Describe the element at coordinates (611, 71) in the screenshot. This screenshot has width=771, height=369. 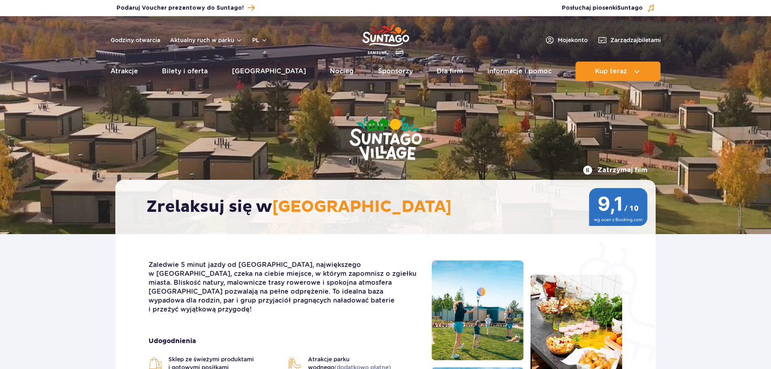
I see `span: Kup teraz` at that location.